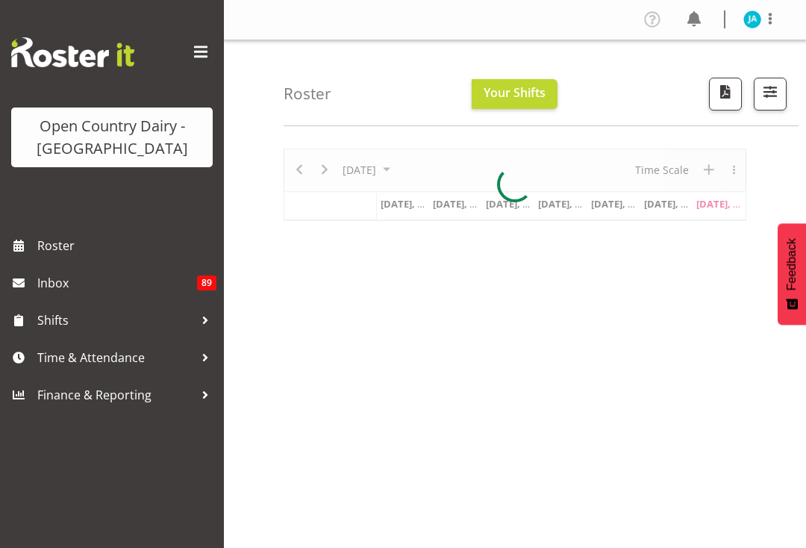 This screenshot has width=806, height=548. I want to click on span: Finance & Reporting, so click(116, 395).